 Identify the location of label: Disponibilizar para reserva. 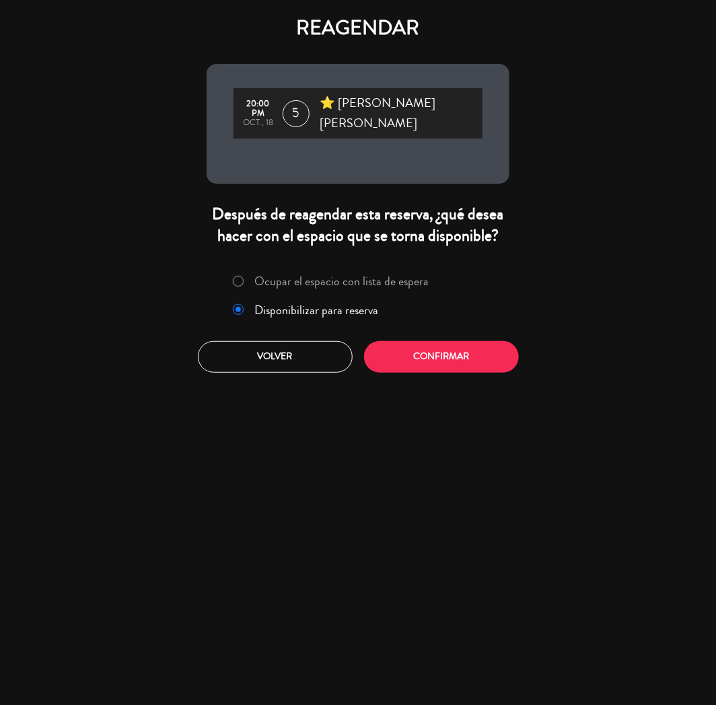
(317, 310).